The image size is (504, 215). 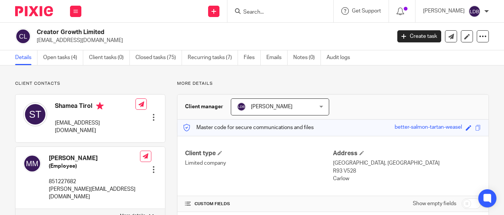 I want to click on p: Carlow, so click(x=406, y=178).